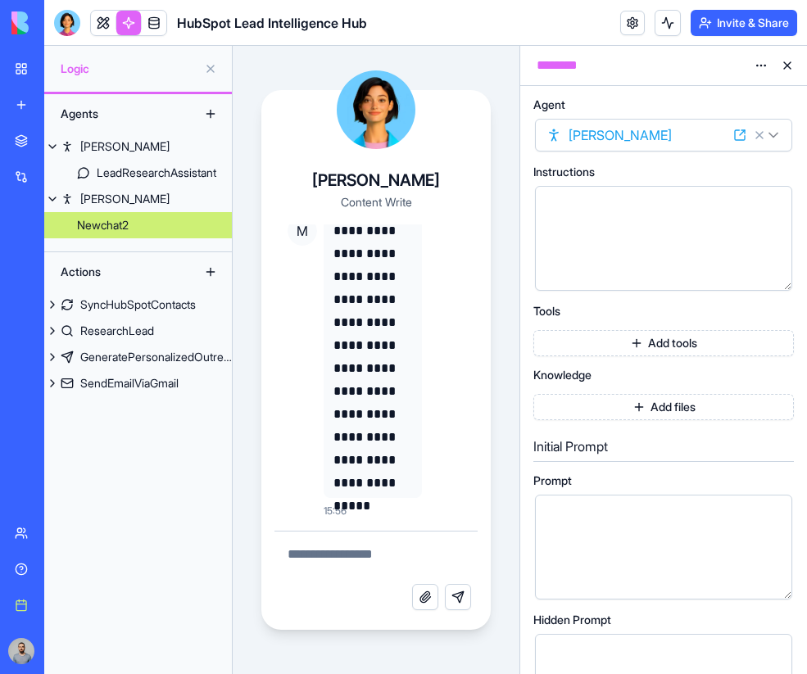 This screenshot has width=807, height=674. Describe the element at coordinates (552, 481) in the screenshot. I see `span: Prompt` at that location.